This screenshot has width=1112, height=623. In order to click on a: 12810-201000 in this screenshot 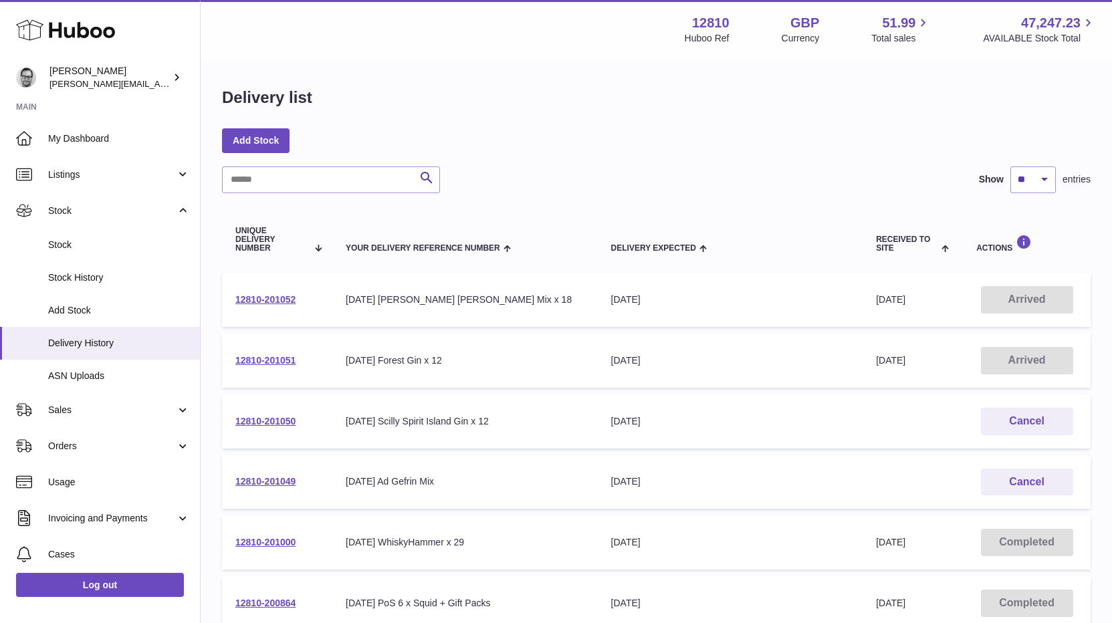, I will do `click(265, 542)`.